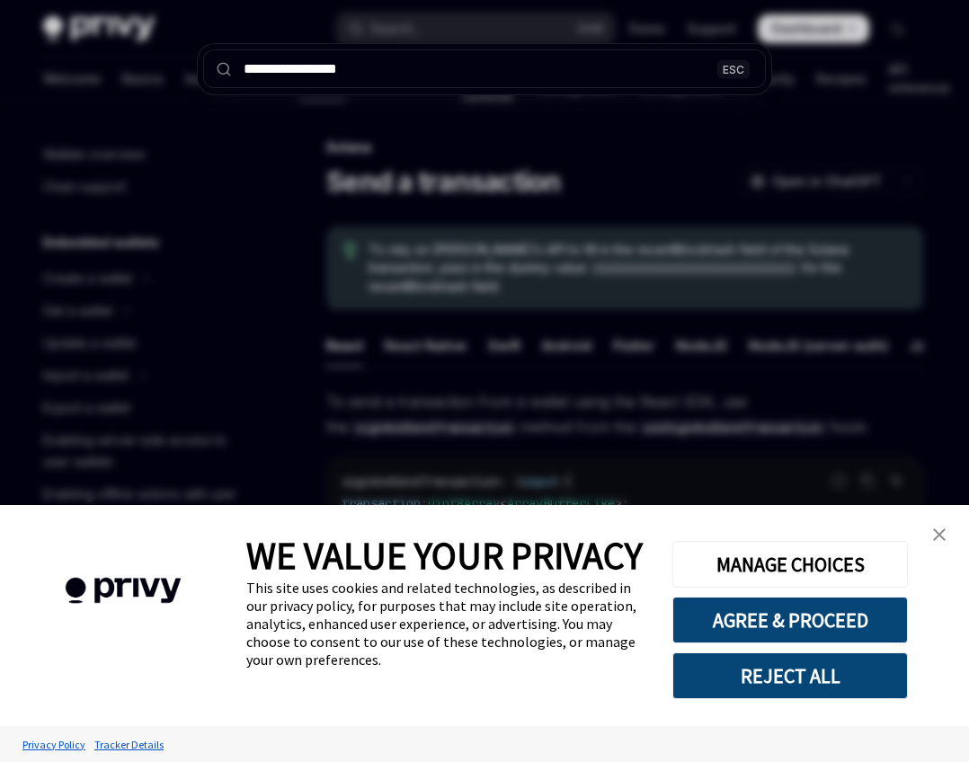 The height and width of the screenshot is (762, 969). I want to click on a: Tracker Details, so click(129, 744).